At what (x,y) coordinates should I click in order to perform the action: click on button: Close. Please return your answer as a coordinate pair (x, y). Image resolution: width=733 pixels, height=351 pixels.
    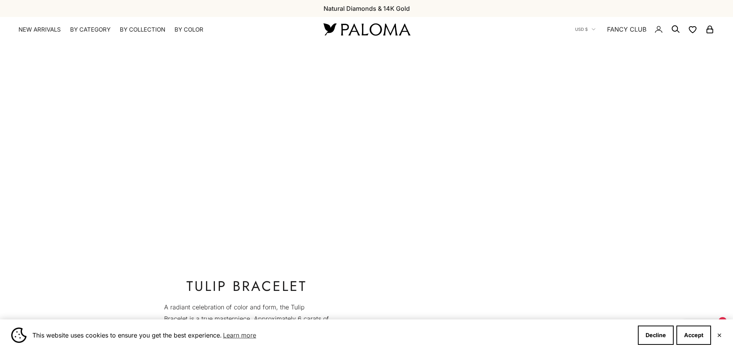
    Looking at the image, I should click on (719, 335).